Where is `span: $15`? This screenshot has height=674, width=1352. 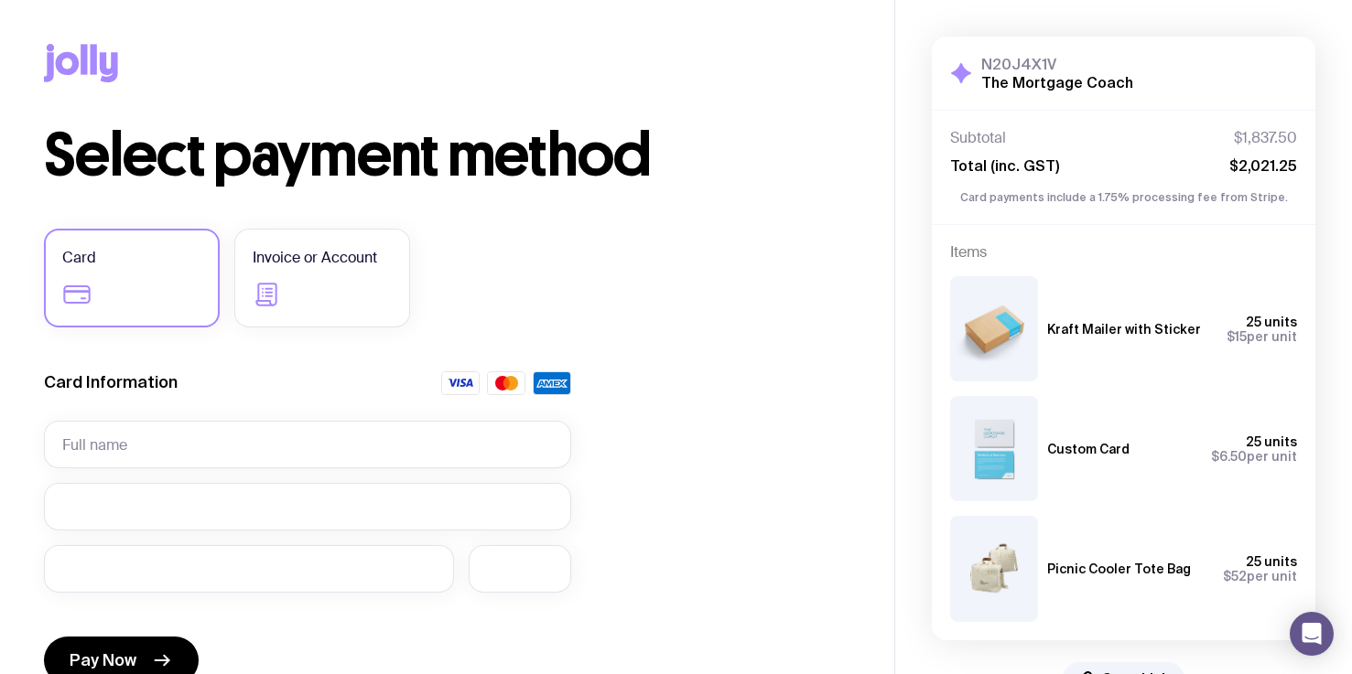
span: $15 is located at coordinates (1236, 337).